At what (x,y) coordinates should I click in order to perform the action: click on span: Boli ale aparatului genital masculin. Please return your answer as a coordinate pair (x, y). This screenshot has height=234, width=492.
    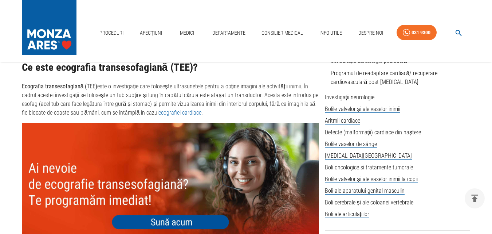
    Looking at the image, I should click on (365, 191).